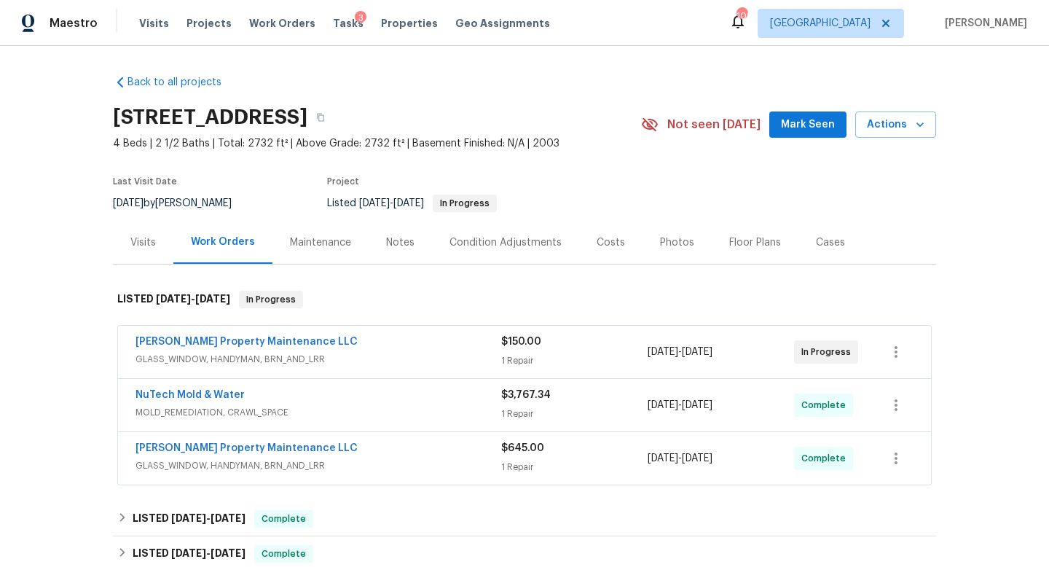  I want to click on span: $645.00, so click(522, 448).